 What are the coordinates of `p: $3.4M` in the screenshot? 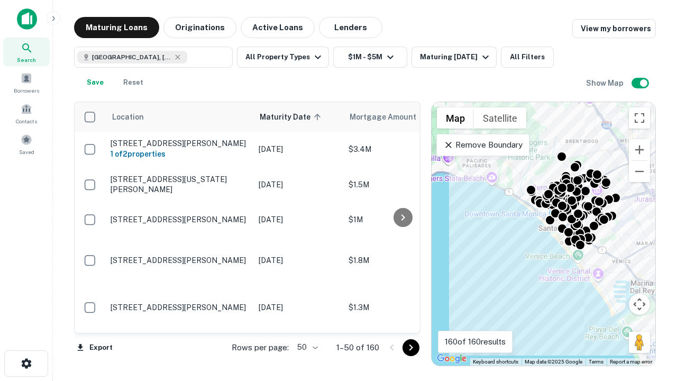 It's located at (401, 149).